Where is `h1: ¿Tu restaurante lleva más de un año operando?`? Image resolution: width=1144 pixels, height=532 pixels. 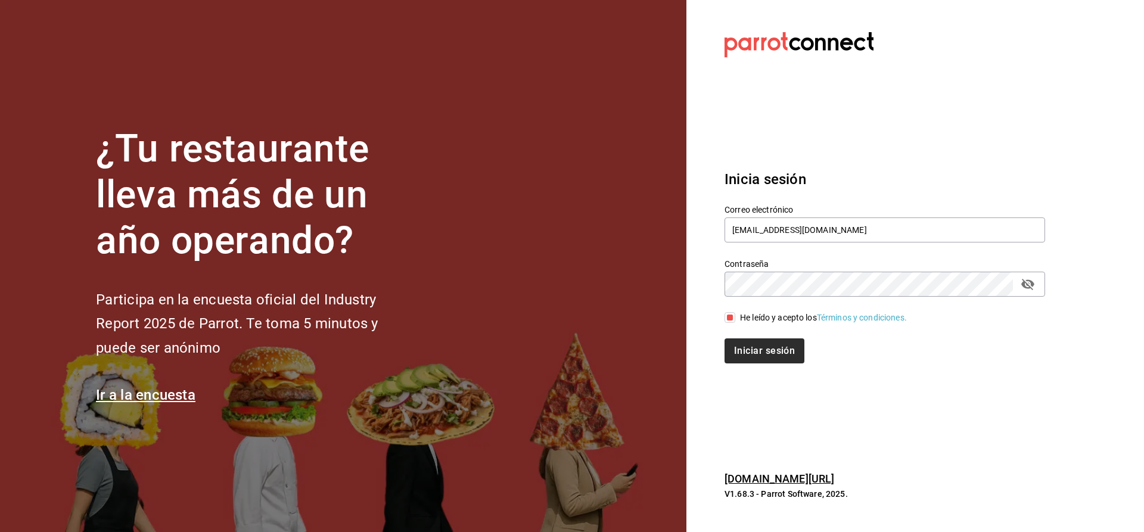 h1: ¿Tu restaurante lleva más de un año operando? is located at coordinates (257, 195).